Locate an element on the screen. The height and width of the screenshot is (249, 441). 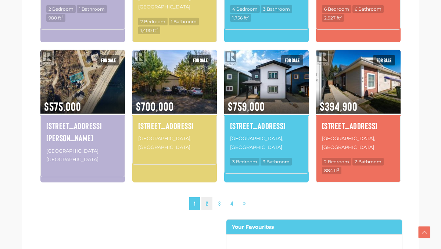
img: 14-67 RIVER RIDGE LANE, Whitehorse, Yukon is located at coordinates (358, 82).